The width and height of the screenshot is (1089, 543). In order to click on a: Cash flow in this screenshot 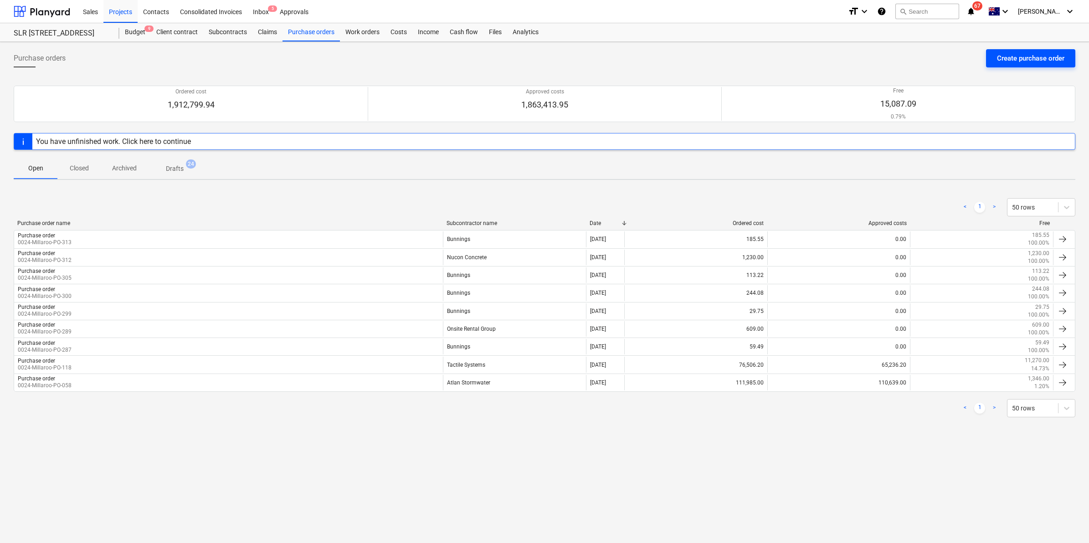, I will do `click(464, 32)`.